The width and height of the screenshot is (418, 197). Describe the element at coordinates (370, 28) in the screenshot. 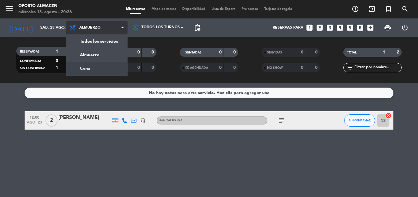

I see `i: add_box` at that location.